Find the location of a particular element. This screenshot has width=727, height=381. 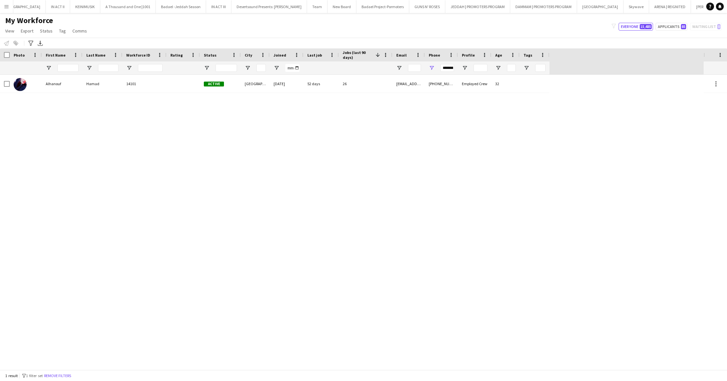

input: Joined Filter Input is located at coordinates (293, 68).